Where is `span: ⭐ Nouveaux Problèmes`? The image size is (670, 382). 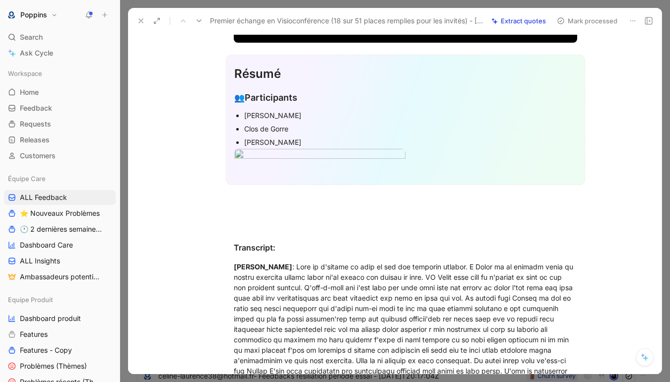 span: ⭐ Nouveaux Problèmes is located at coordinates (60, 214).